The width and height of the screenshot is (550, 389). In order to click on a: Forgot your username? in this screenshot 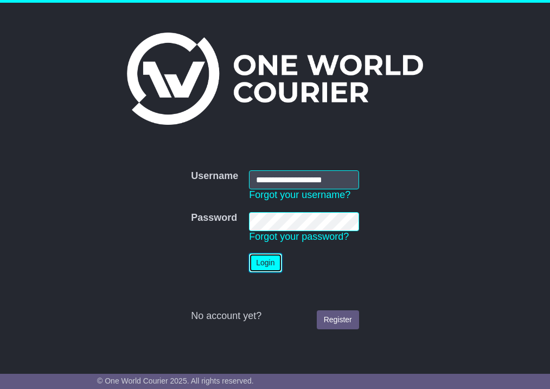, I will do `click(299, 195)`.